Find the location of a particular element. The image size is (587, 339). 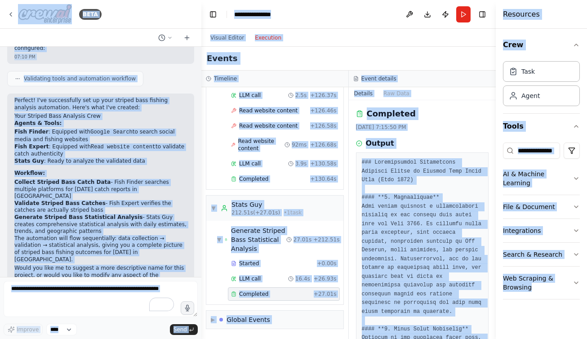

strong: Workflow: is located at coordinates (30, 173).